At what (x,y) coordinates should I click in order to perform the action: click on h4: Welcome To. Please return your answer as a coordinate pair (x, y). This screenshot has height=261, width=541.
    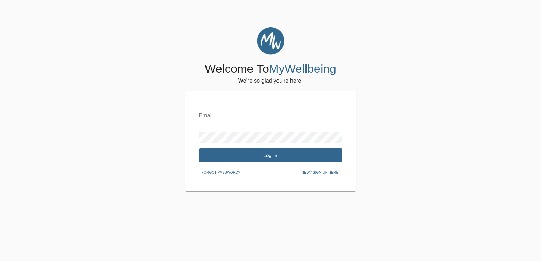
    Looking at the image, I should click on (270, 69).